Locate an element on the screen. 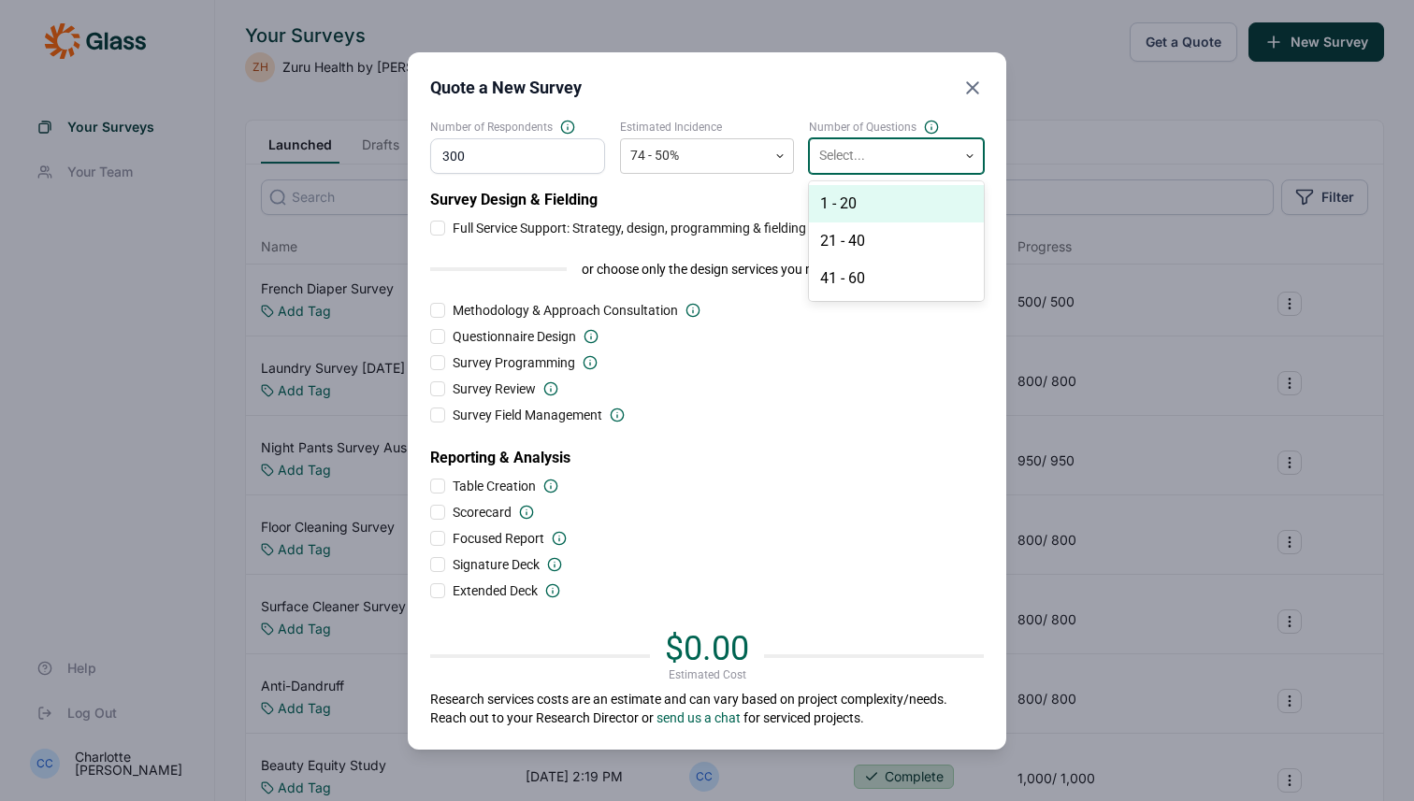 Image resolution: width=1414 pixels, height=801 pixels. a: send us a chat is located at coordinates (698, 718).